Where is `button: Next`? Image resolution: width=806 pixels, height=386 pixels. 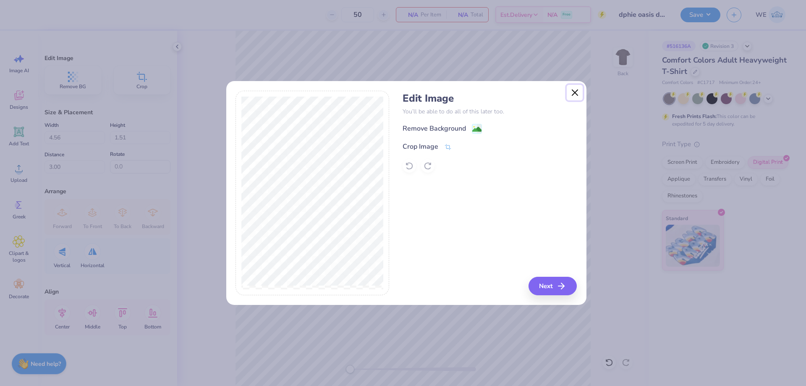 button: Next is located at coordinates (553, 286).